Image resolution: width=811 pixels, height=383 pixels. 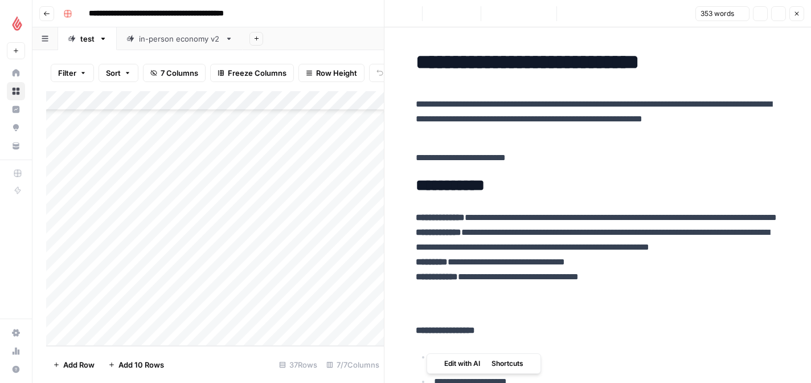 What do you see at coordinates (16, 91) in the screenshot?
I see `a: Browse` at bounding box center [16, 91].